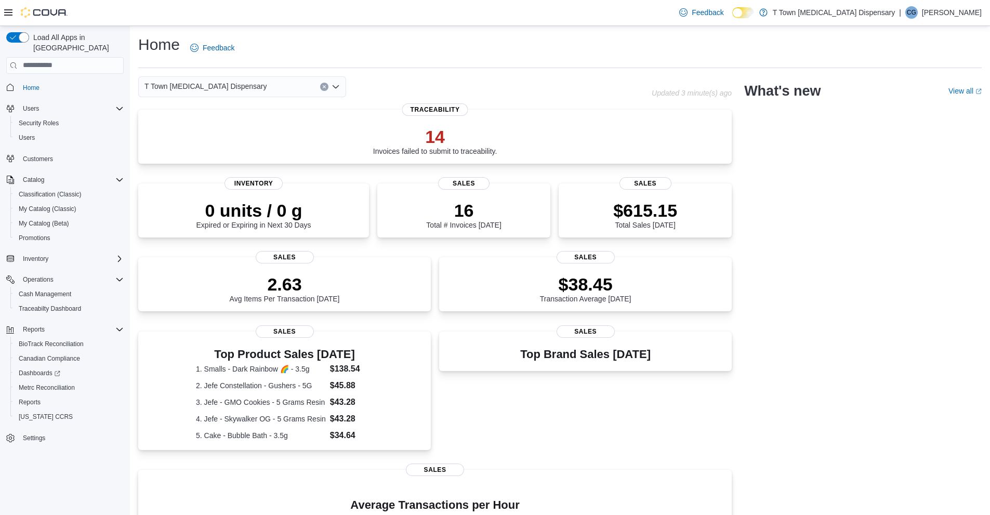 The width and height of the screenshot is (990, 515). I want to click on a: Customers, so click(38, 159).